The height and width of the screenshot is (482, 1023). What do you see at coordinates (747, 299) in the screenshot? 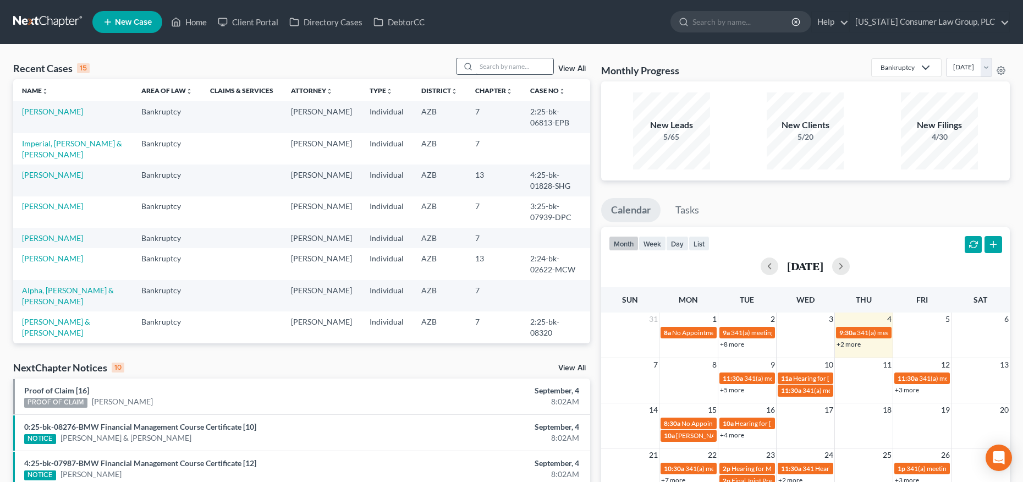
I see `span: Tue` at bounding box center [747, 299].